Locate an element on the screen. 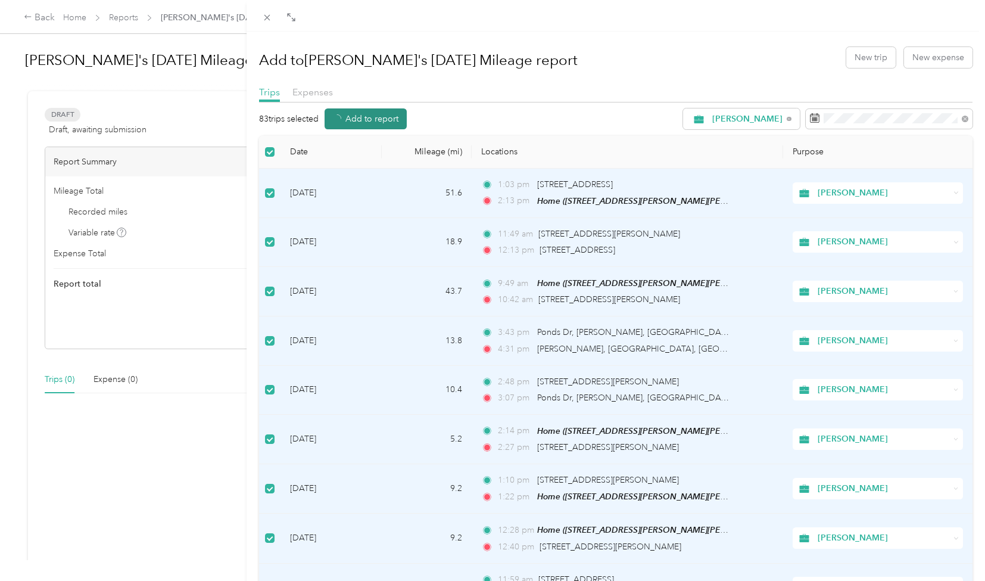  span: 1:22 pm is located at coordinates (515, 497).